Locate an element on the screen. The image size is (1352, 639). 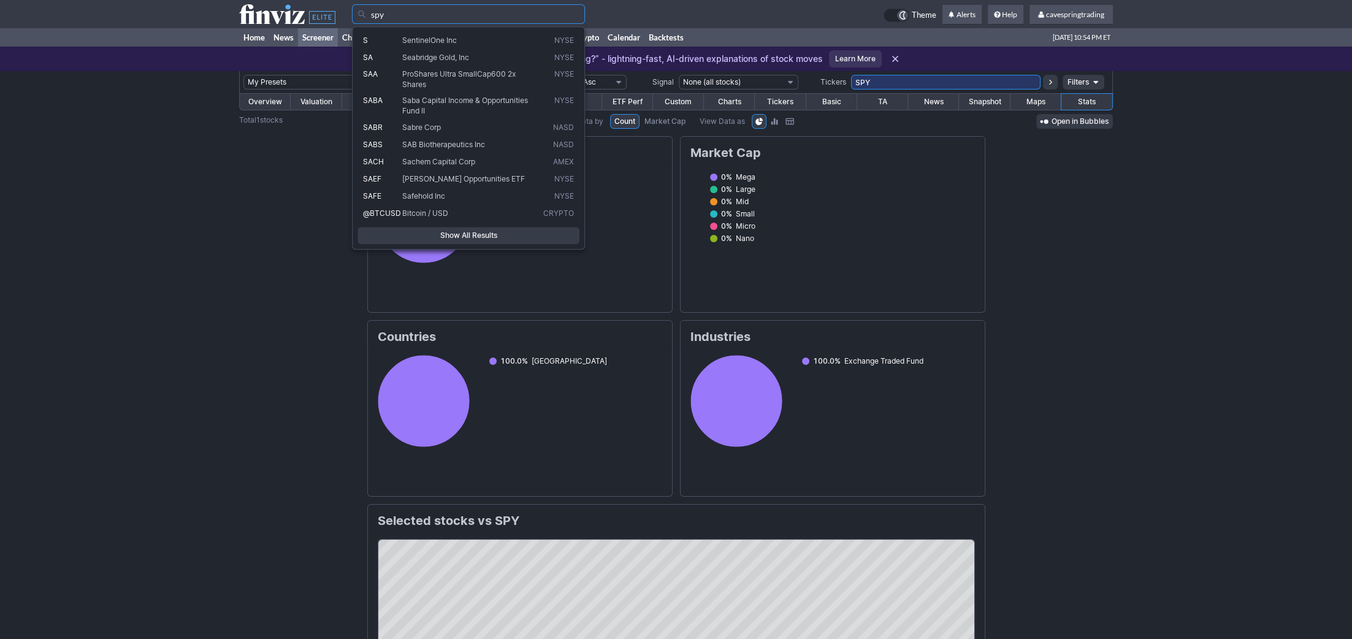
span: SAA is located at coordinates (370, 74).